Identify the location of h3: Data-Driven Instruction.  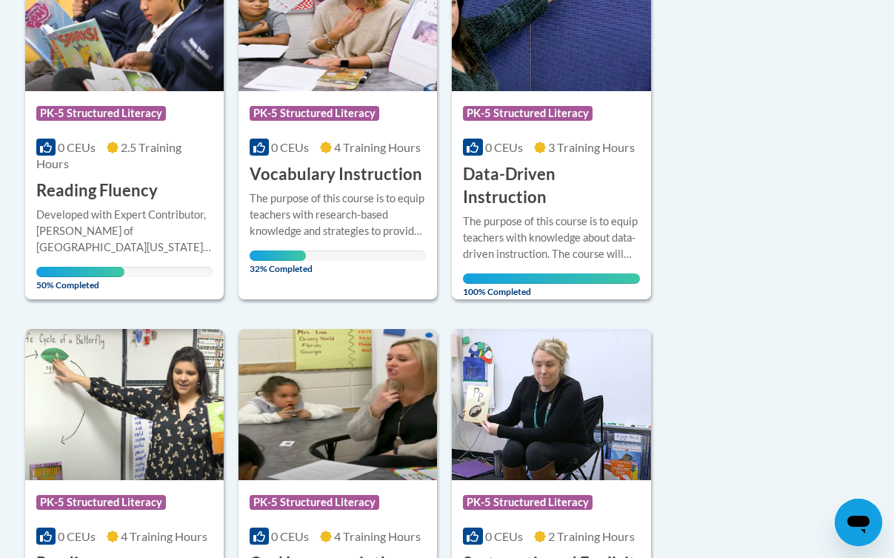
(551, 186).